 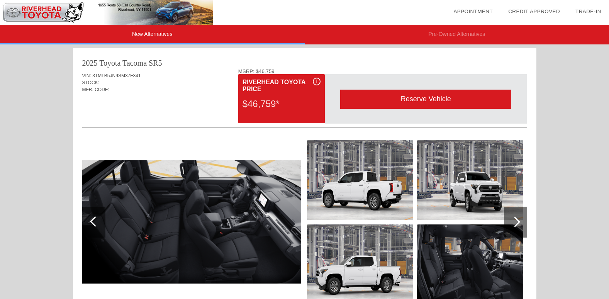 I want to click on span: 3TMLB5JN9SM37F341, so click(x=116, y=76).